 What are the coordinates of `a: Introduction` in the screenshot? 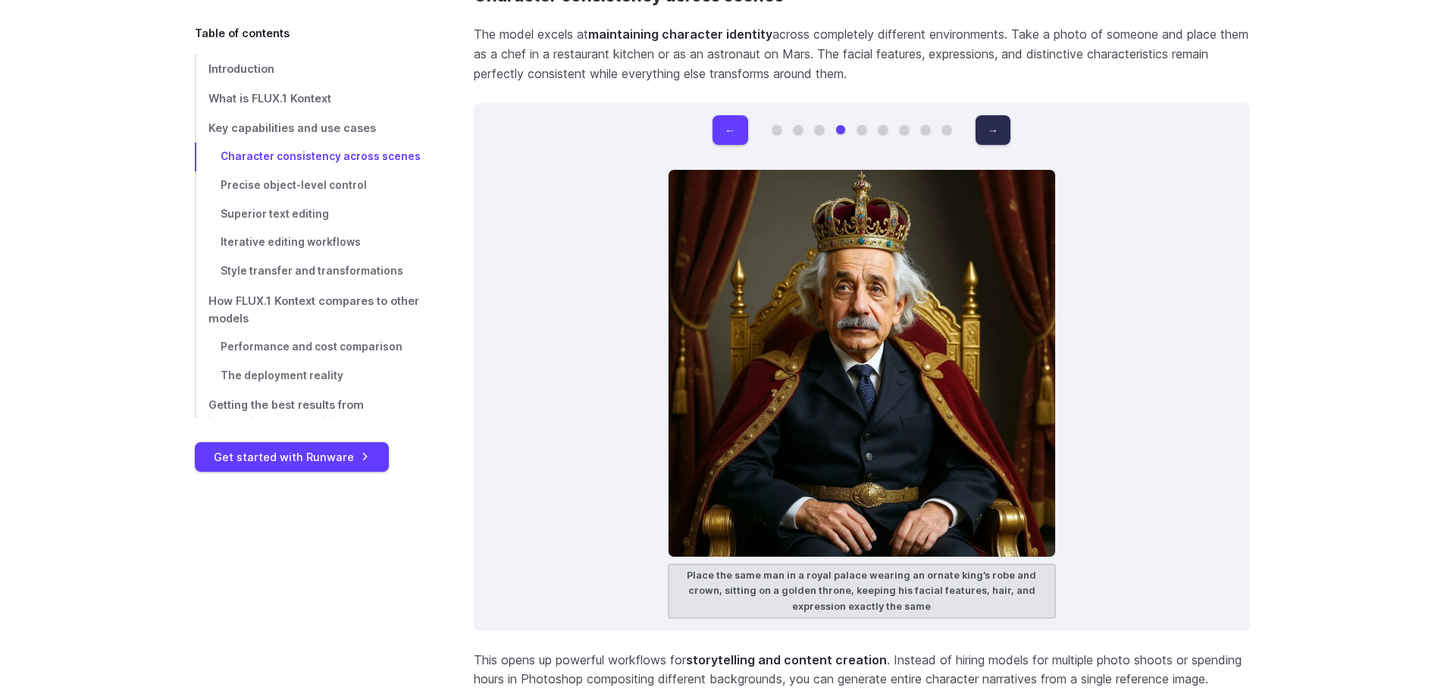 It's located at (310, 68).